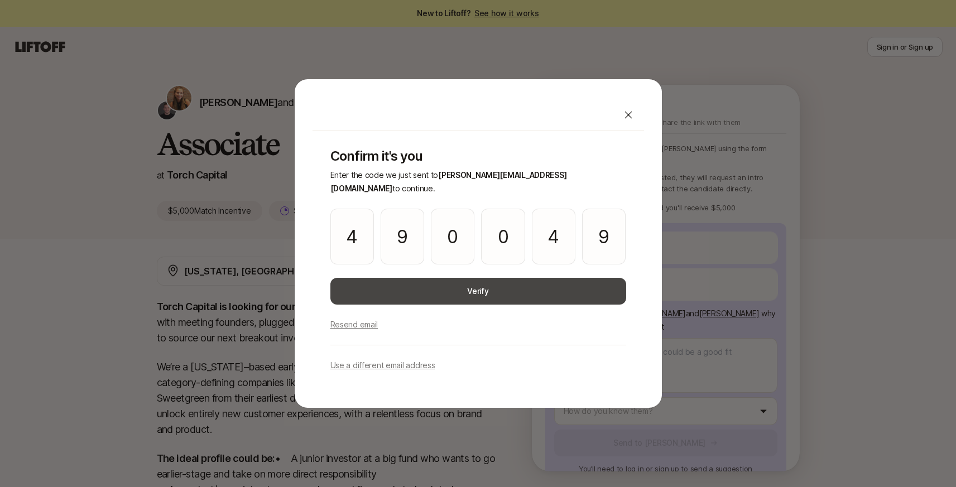 The height and width of the screenshot is (487, 956). Describe the element at coordinates (452, 237) in the screenshot. I see `input: Please enter OTP character 3` at that location.